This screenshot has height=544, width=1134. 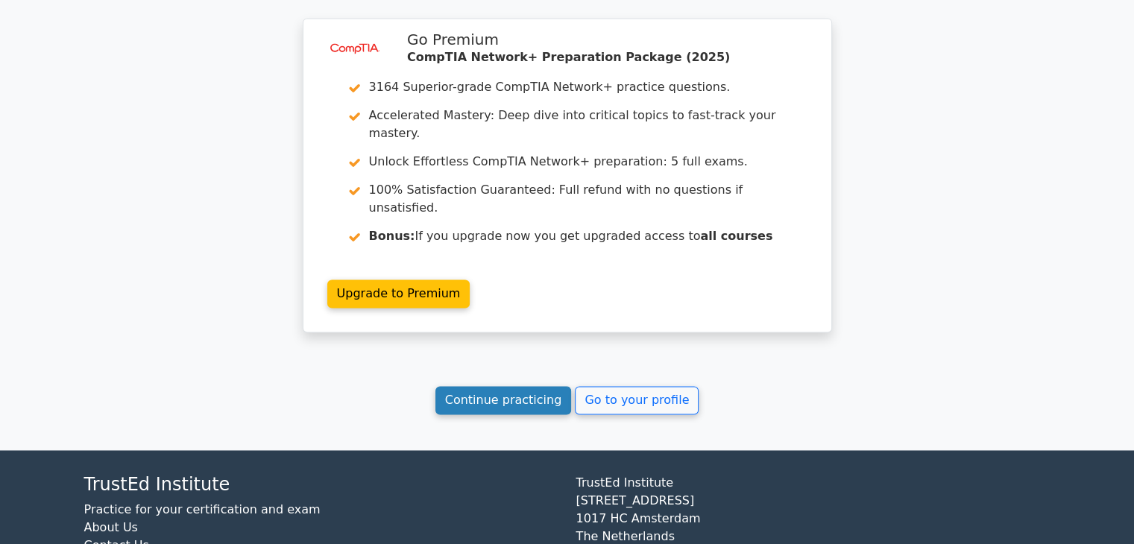 What do you see at coordinates (202, 509) in the screenshot?
I see `a: Practice for your certification and exam` at bounding box center [202, 509].